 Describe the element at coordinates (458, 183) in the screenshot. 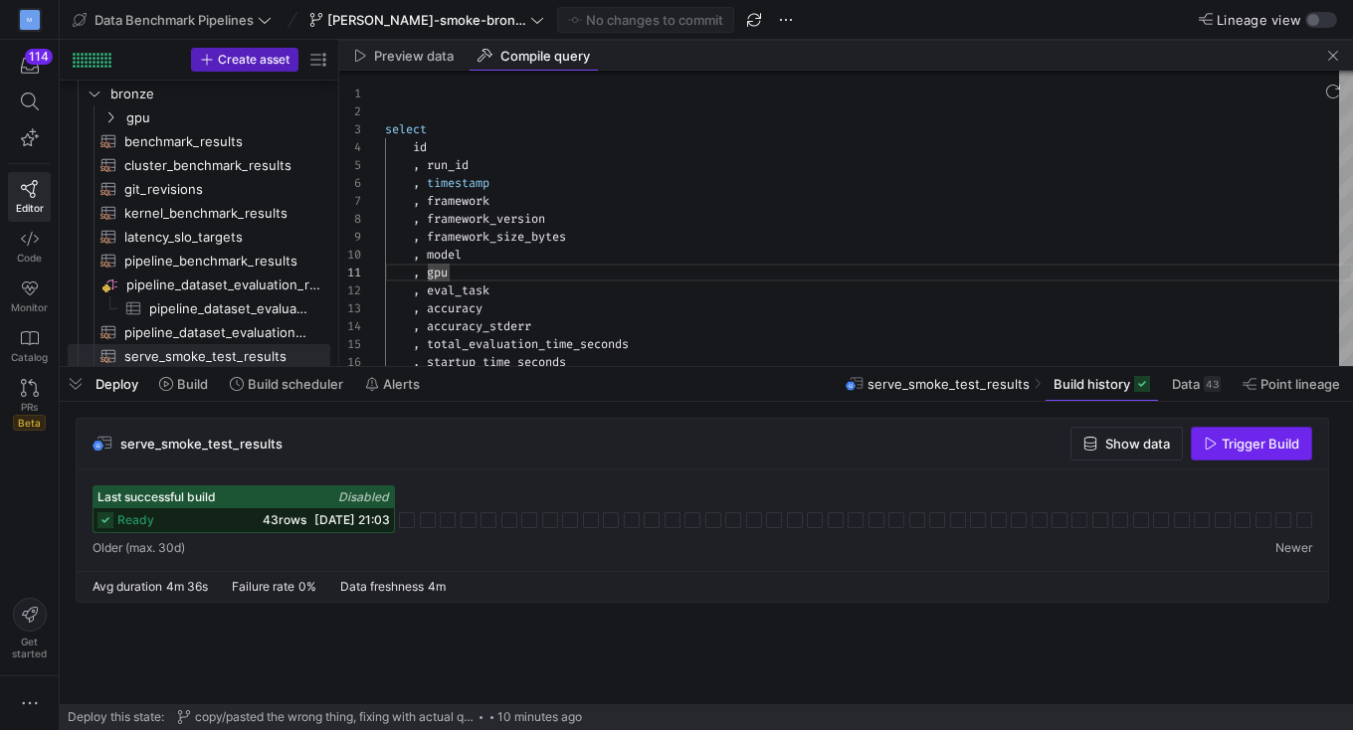

I see `span: timestamp` at that location.